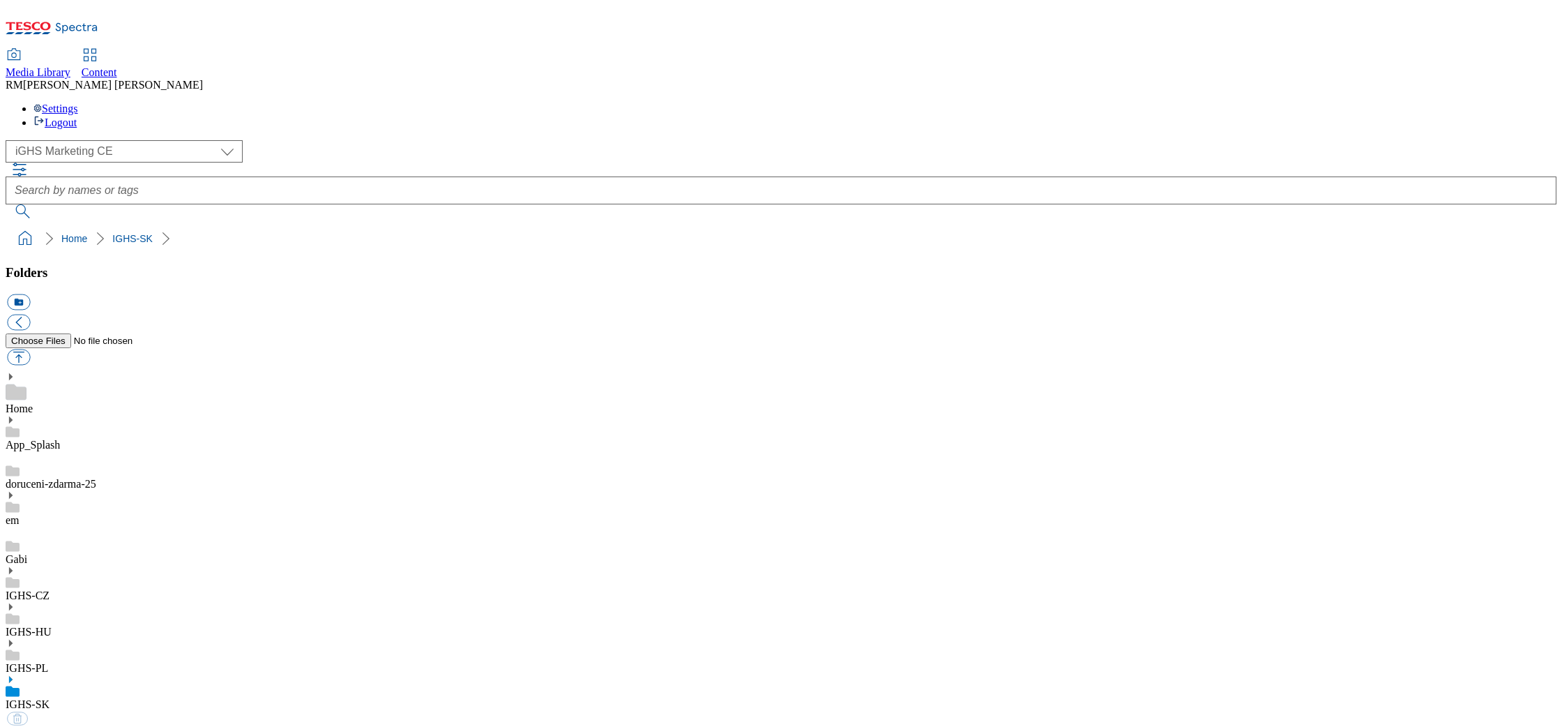 The height and width of the screenshot is (727, 1562). Describe the element at coordinates (56, 108) in the screenshot. I see `a: Settings` at that location.